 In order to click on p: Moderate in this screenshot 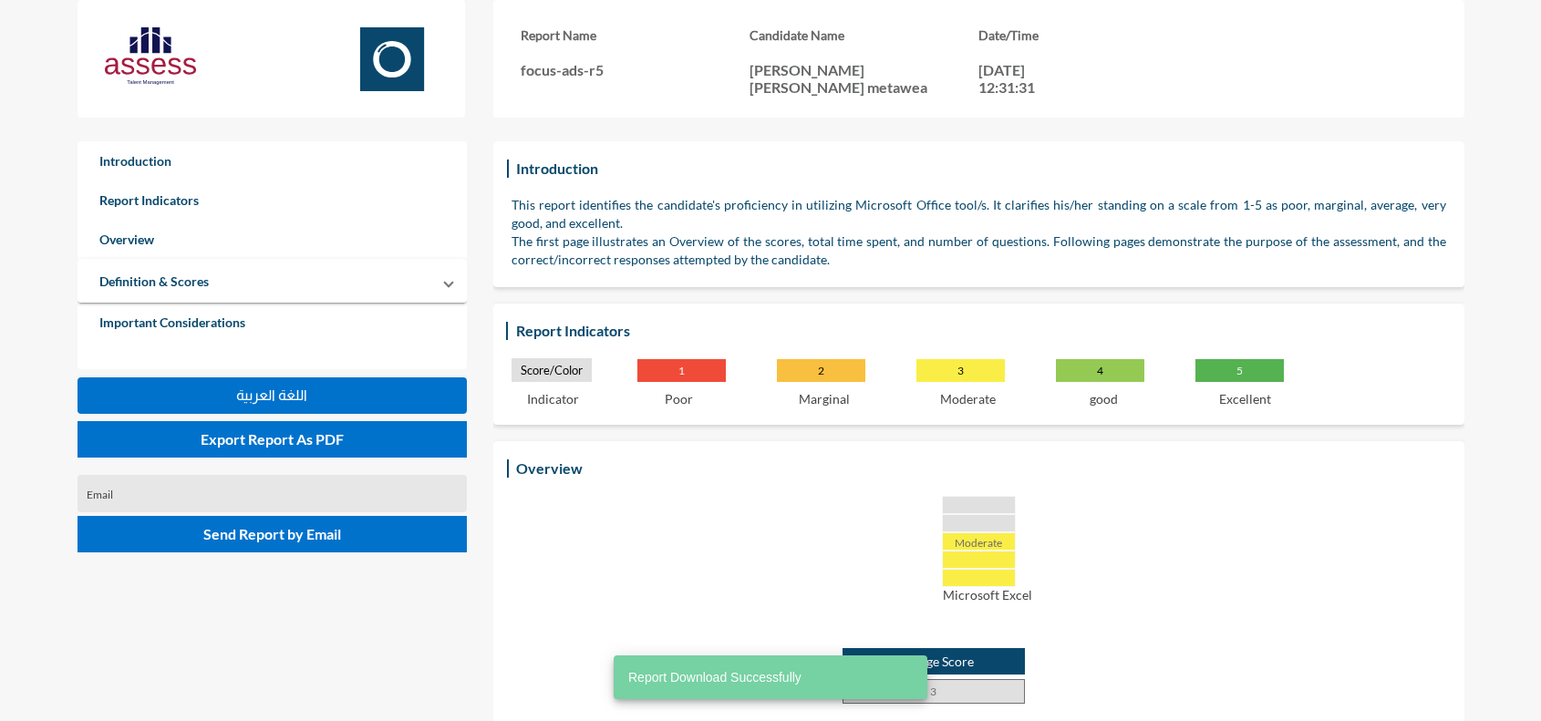, I will do `click(967, 398)`.